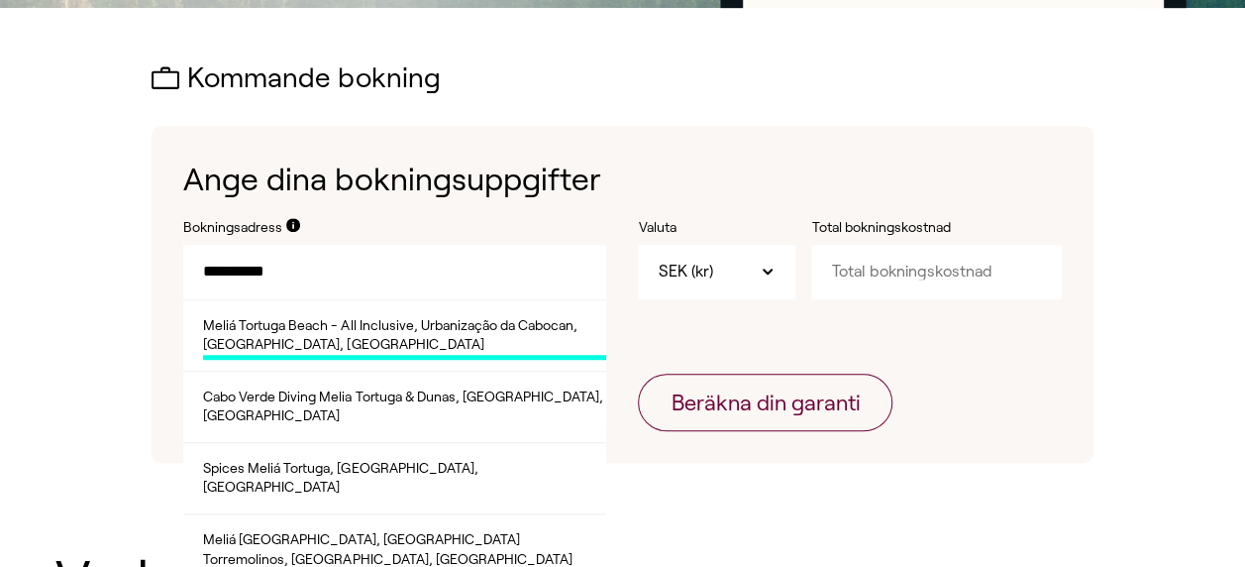 The width and height of the screenshot is (1245, 567). What do you see at coordinates (233, 228) in the screenshot?
I see `label: Bokningsadress` at bounding box center [233, 228].